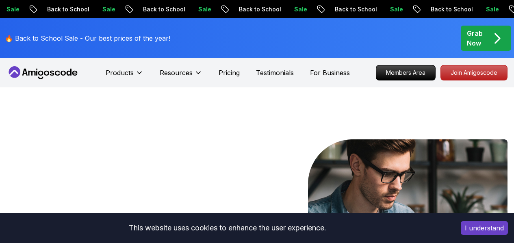  I want to click on button: Accept cookies, so click(484, 228).